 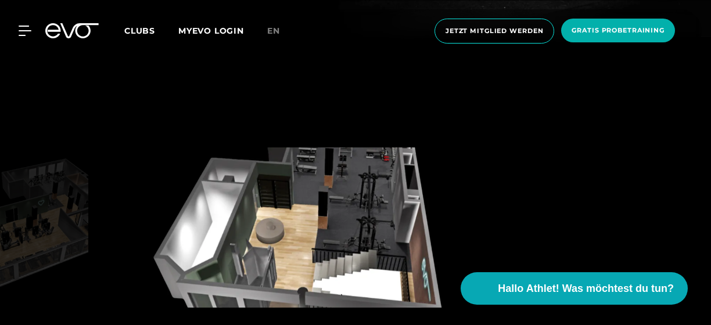 I want to click on span: Gratis Probetraining, so click(x=618, y=30).